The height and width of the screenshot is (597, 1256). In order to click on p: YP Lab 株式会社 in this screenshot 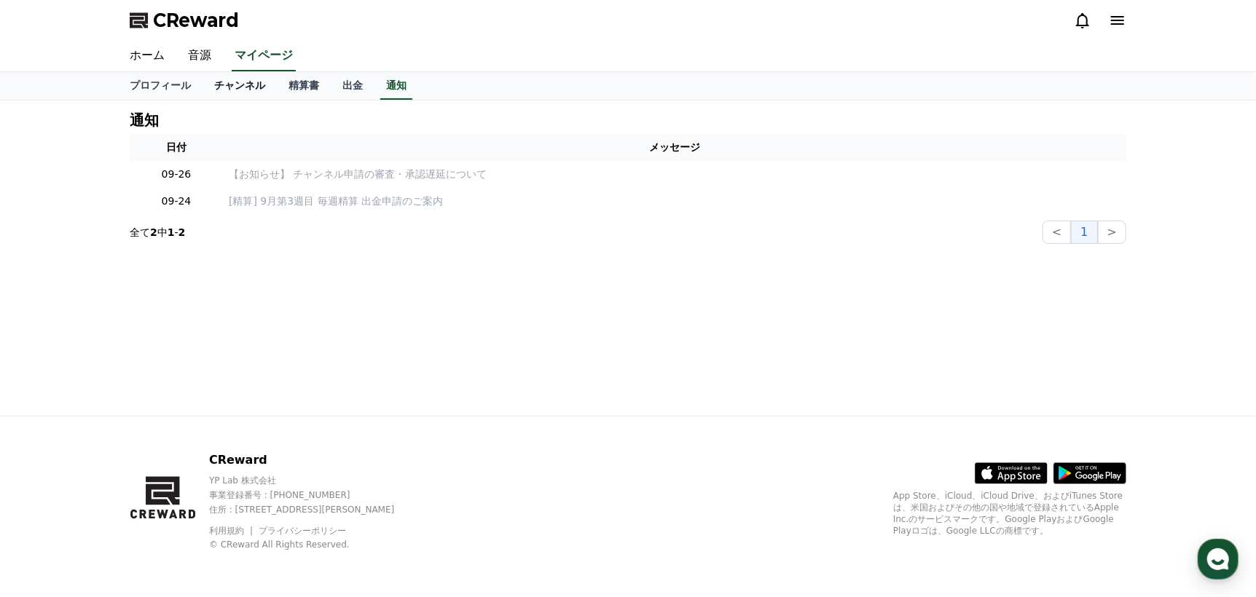, I will do `click(314, 481)`.